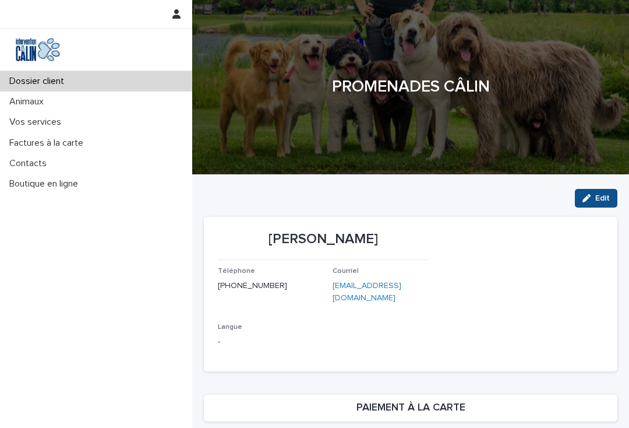 Image resolution: width=629 pixels, height=428 pixels. What do you see at coordinates (39, 81) in the screenshot?
I see `p: Dossier client` at bounding box center [39, 81].